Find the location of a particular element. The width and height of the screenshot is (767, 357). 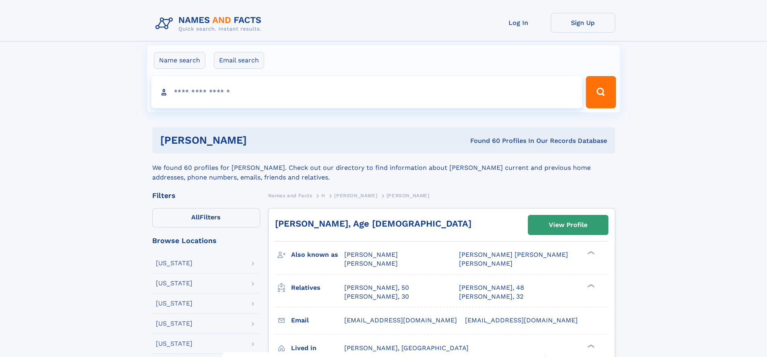

div: Browse Locations is located at coordinates (206, 241).